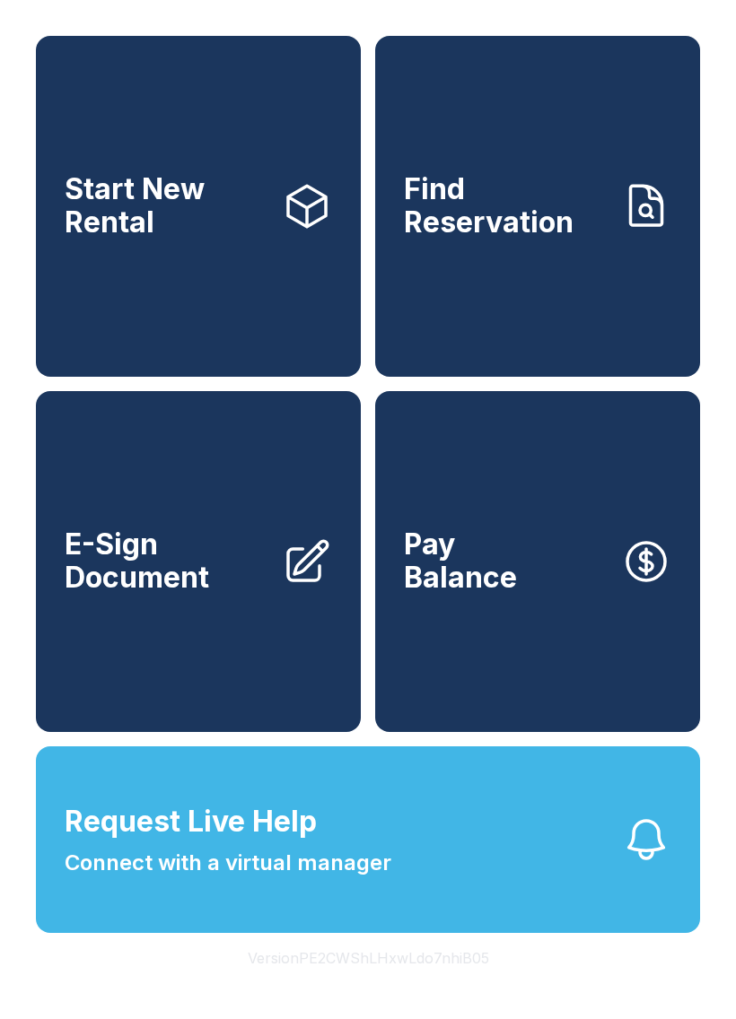  Describe the element at coordinates (460, 561) in the screenshot. I see `span: Pay Balance` at that location.